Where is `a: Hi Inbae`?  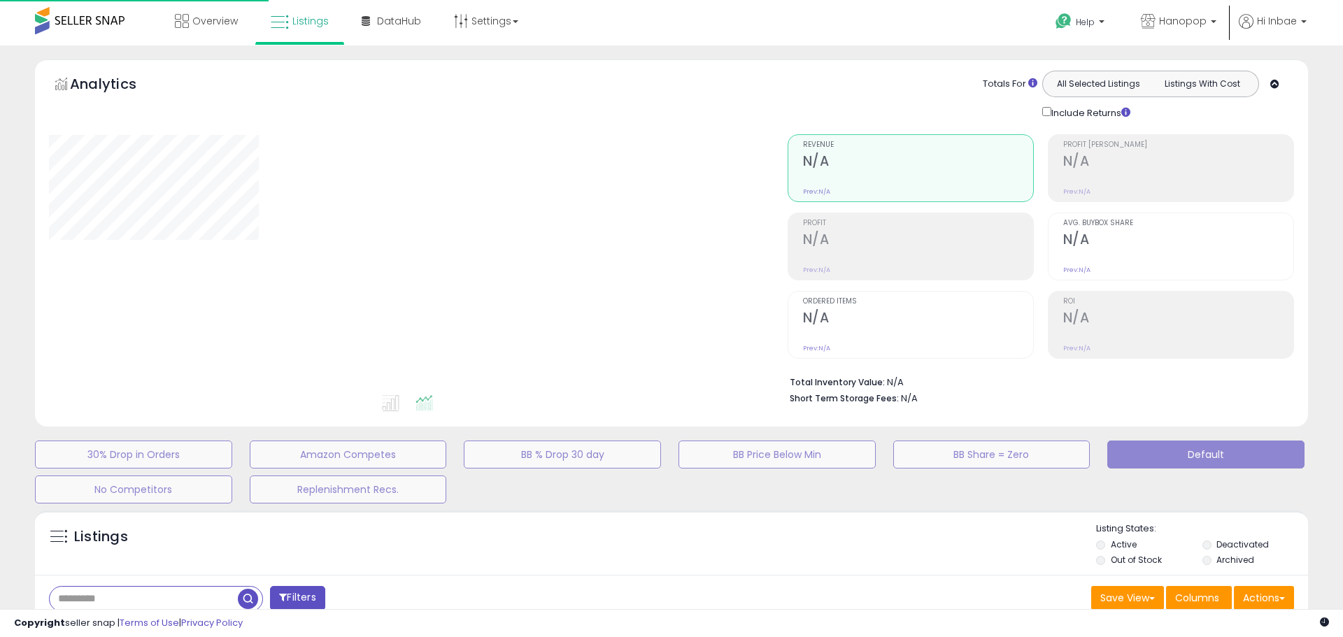
a: Hi Inbae is located at coordinates (1272, 29).